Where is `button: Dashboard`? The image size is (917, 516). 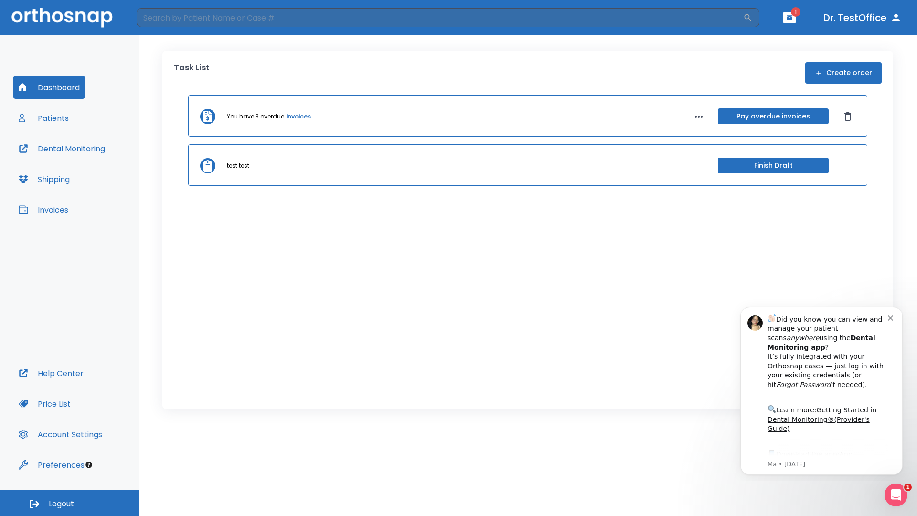
button: Dashboard is located at coordinates (49, 87).